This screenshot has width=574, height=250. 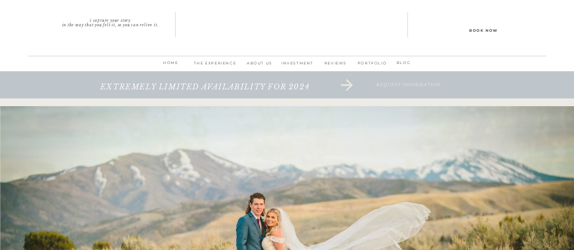 What do you see at coordinates (205, 92) in the screenshot?
I see `h2: extremely limited availability for 2024` at bounding box center [205, 92].